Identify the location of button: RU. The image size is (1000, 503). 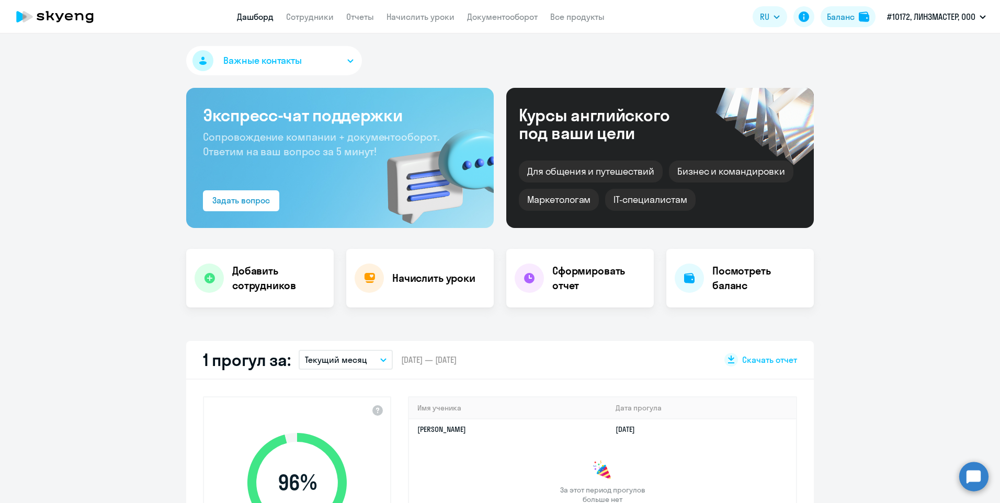
(770, 17).